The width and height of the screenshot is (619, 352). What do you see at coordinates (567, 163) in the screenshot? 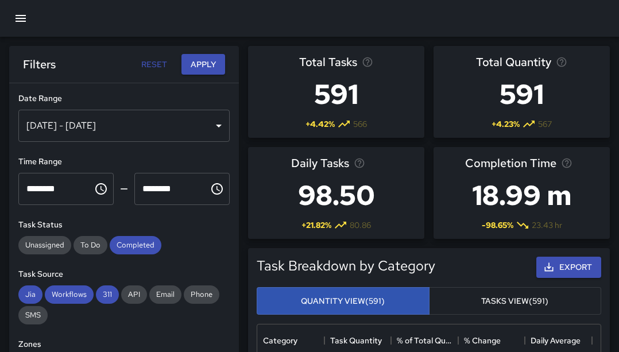
I see `svg: Average time taken to complete tasks in the selected period, compared to the previous period.` at bounding box center [567, 163].